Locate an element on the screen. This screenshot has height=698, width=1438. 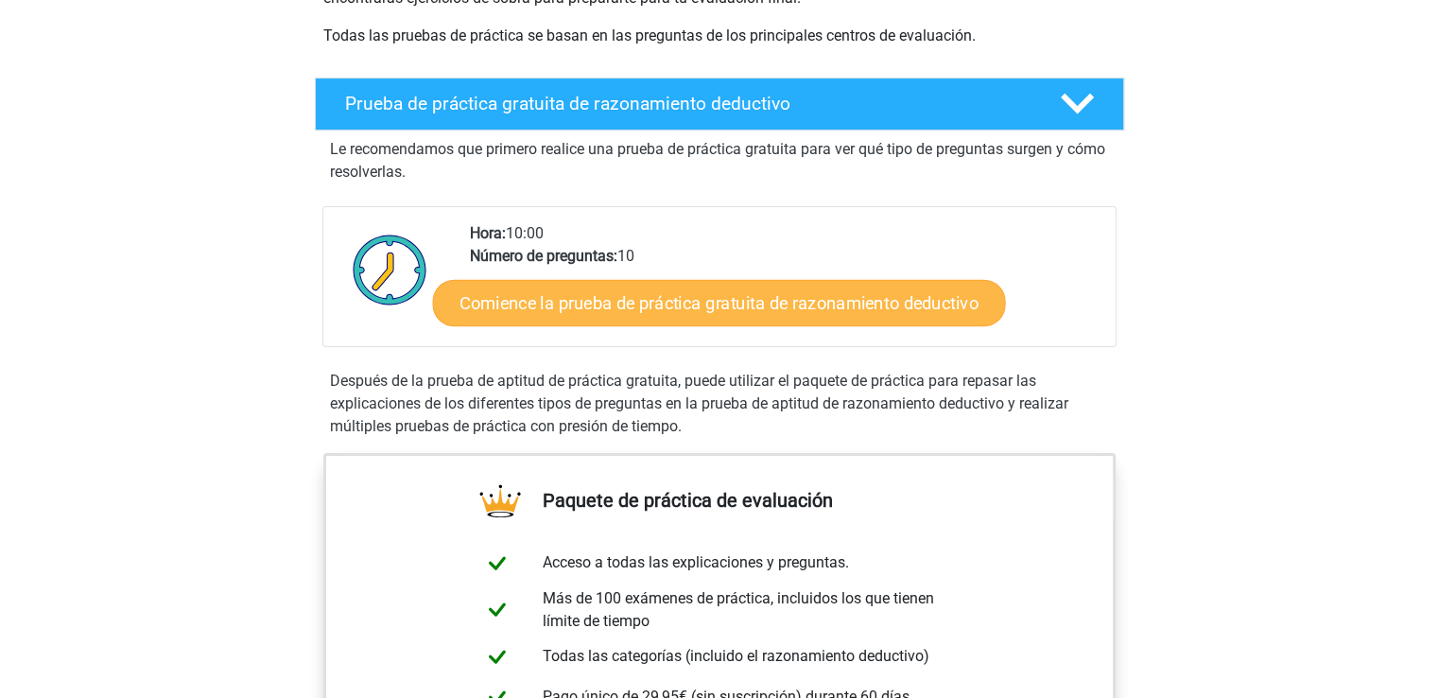
a: Comience la prueba de práctica gratuita de razonamiento deductivo is located at coordinates (719, 303).